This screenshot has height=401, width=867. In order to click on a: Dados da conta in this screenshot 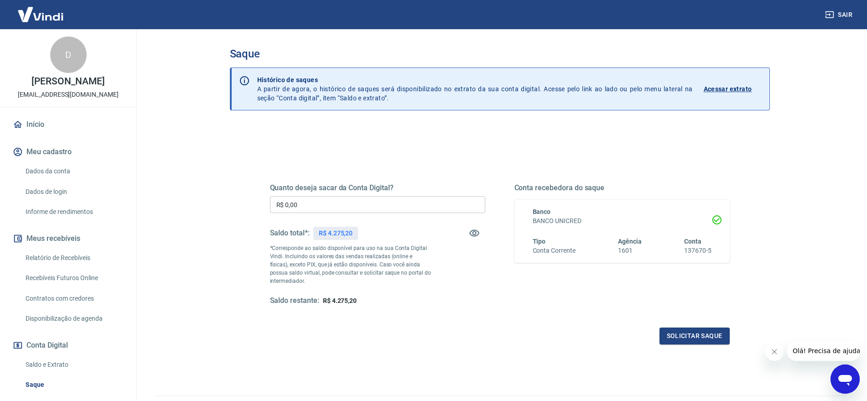, I will do `click(73, 171)`.